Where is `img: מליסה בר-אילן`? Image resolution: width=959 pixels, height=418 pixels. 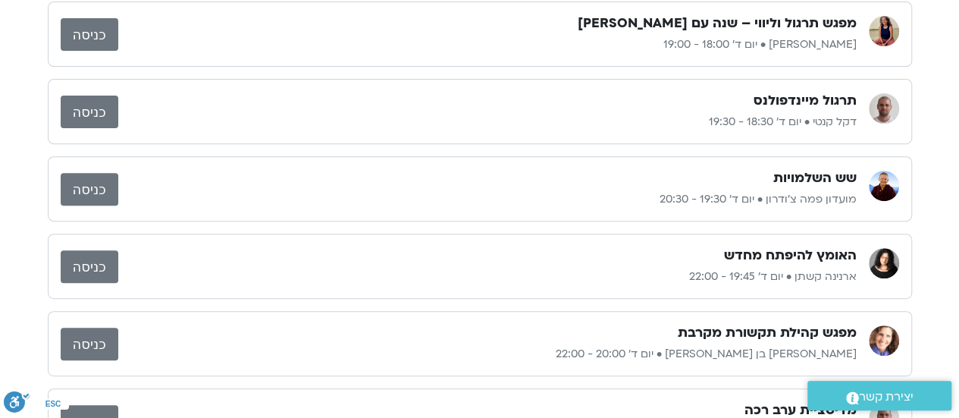 img: מליסה בר-אילן is located at coordinates (884, 31).